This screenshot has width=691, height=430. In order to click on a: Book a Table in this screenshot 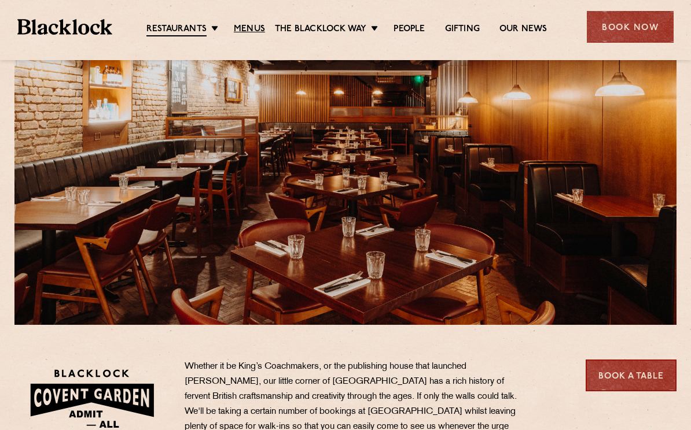, I will do `click(631, 375)`.